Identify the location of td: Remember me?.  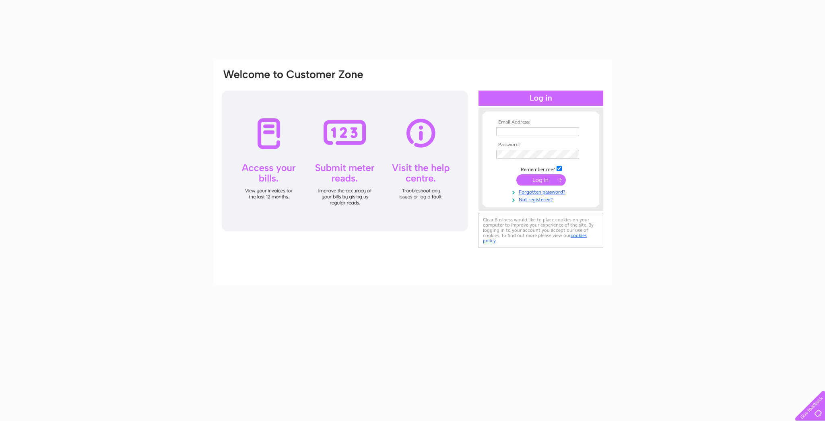
(541, 169).